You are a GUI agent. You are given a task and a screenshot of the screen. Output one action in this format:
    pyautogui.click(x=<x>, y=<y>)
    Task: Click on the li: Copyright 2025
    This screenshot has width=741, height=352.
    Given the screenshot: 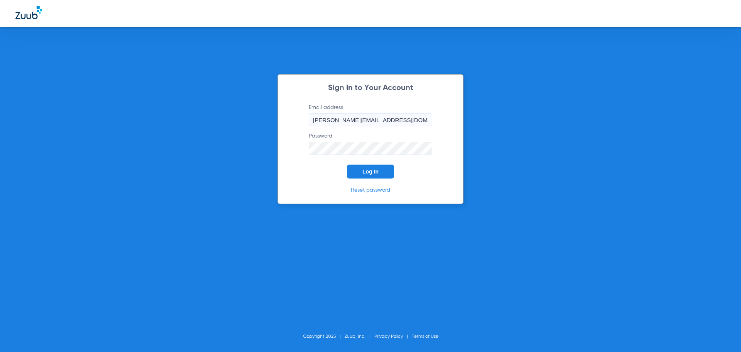 What is the action you would take?
    pyautogui.click(x=324, y=336)
    